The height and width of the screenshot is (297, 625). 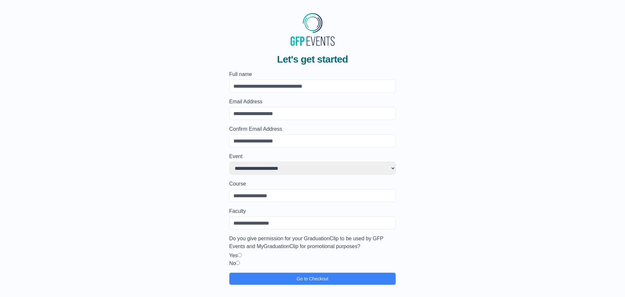 What do you see at coordinates (312, 211) in the screenshot?
I see `label: Faculty` at bounding box center [312, 211].